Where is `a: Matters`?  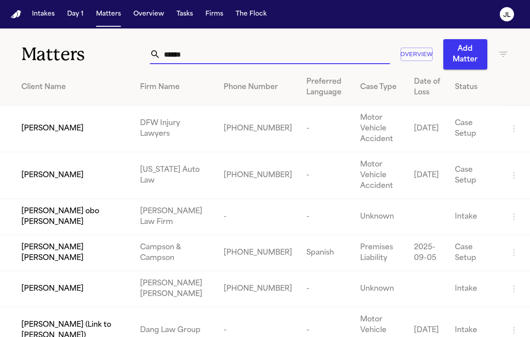
a: Matters is located at coordinates (109, 14).